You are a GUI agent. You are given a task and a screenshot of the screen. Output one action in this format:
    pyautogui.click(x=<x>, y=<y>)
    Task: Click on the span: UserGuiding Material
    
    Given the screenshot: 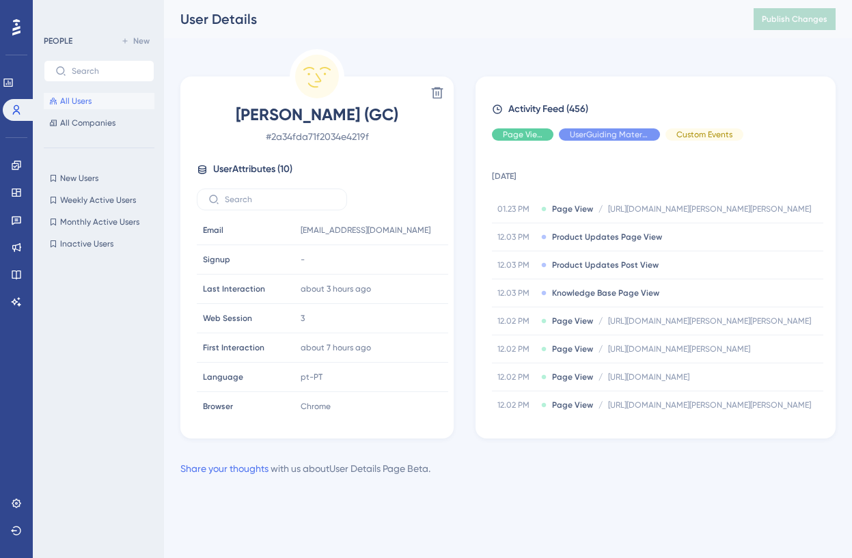 What is the action you would take?
    pyautogui.click(x=609, y=135)
    